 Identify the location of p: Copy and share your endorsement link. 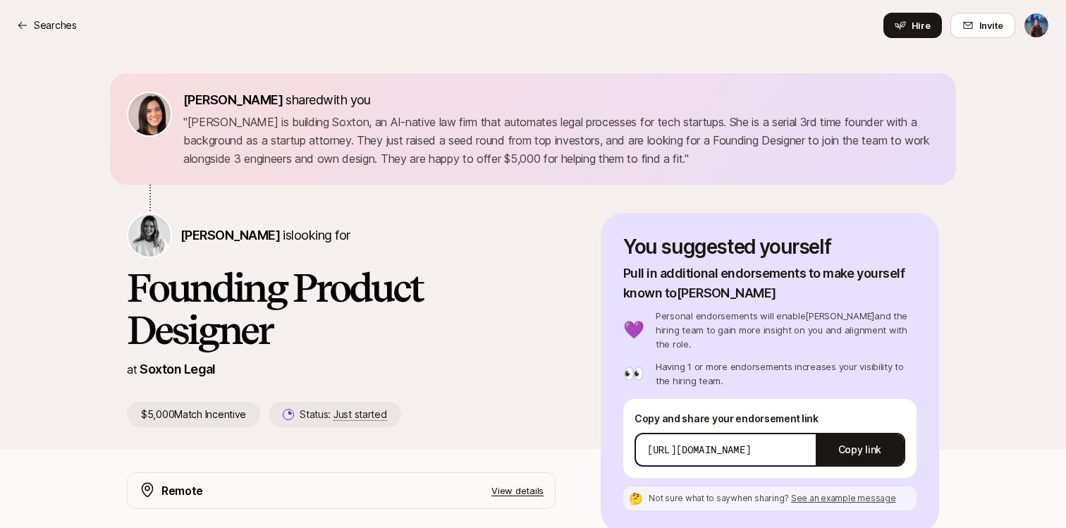
(770, 419).